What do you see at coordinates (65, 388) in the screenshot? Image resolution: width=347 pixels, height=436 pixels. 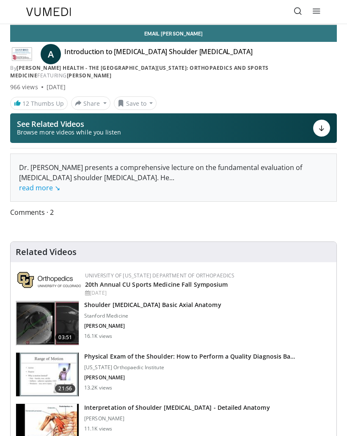 I see `span: 21:56` at bounding box center [65, 388].